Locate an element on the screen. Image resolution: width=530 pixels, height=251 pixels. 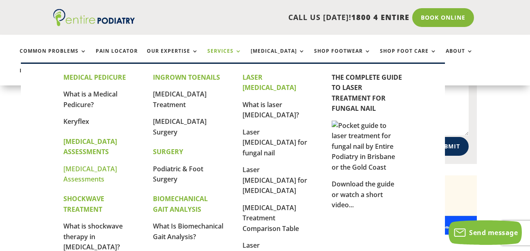
a: Locations is located at coordinates (40, 76).